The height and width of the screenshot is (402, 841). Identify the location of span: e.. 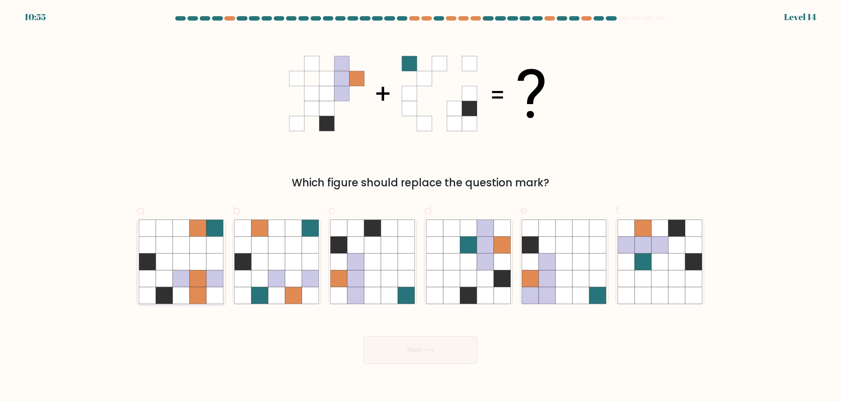
(525, 210).